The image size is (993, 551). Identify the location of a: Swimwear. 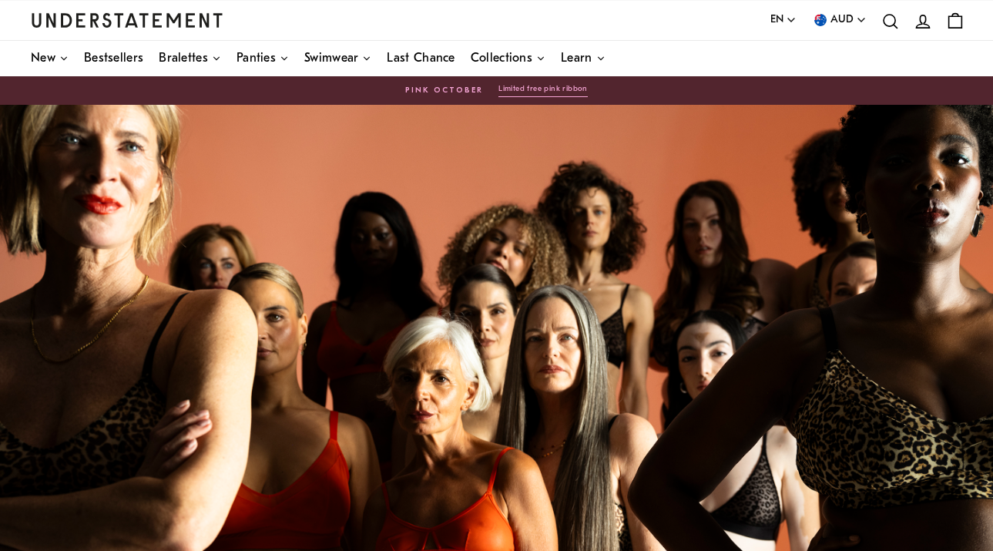
(337, 59).